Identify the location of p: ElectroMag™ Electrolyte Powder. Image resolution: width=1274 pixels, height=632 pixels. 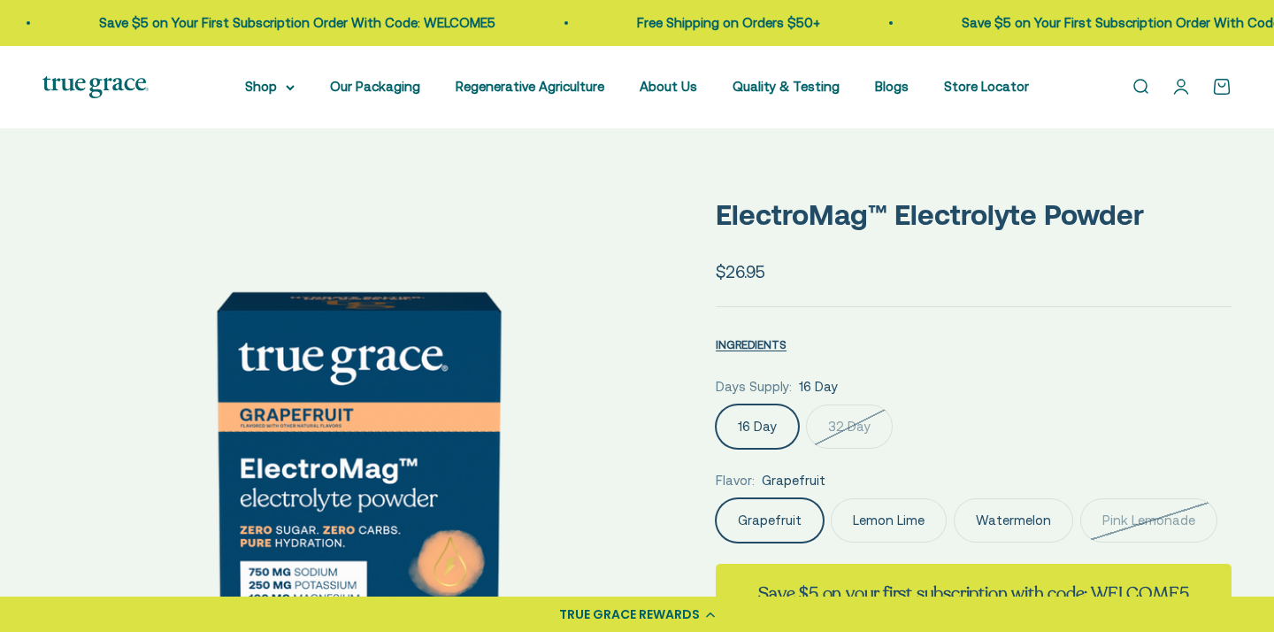
(973, 214).